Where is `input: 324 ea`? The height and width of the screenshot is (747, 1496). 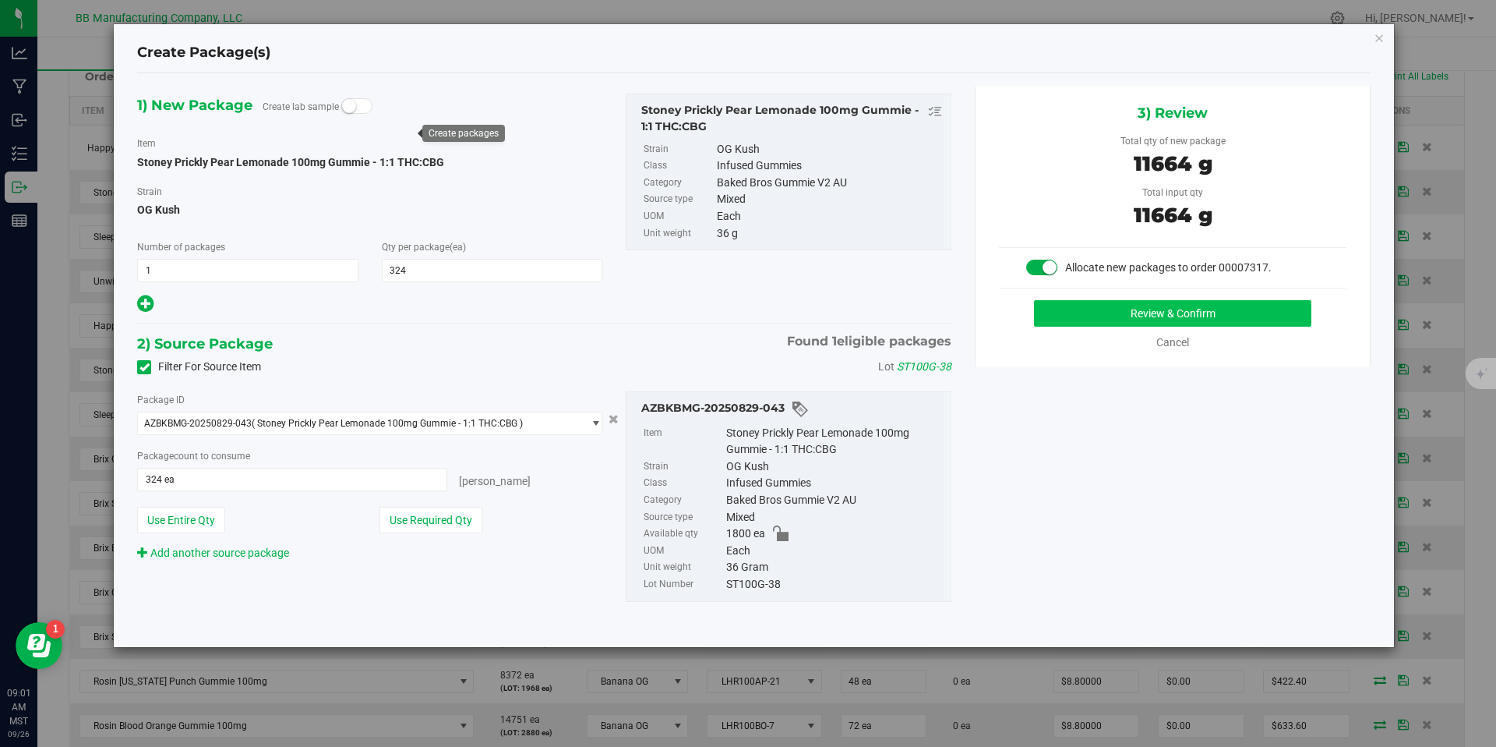
input: 324 ea is located at coordinates (292, 479).